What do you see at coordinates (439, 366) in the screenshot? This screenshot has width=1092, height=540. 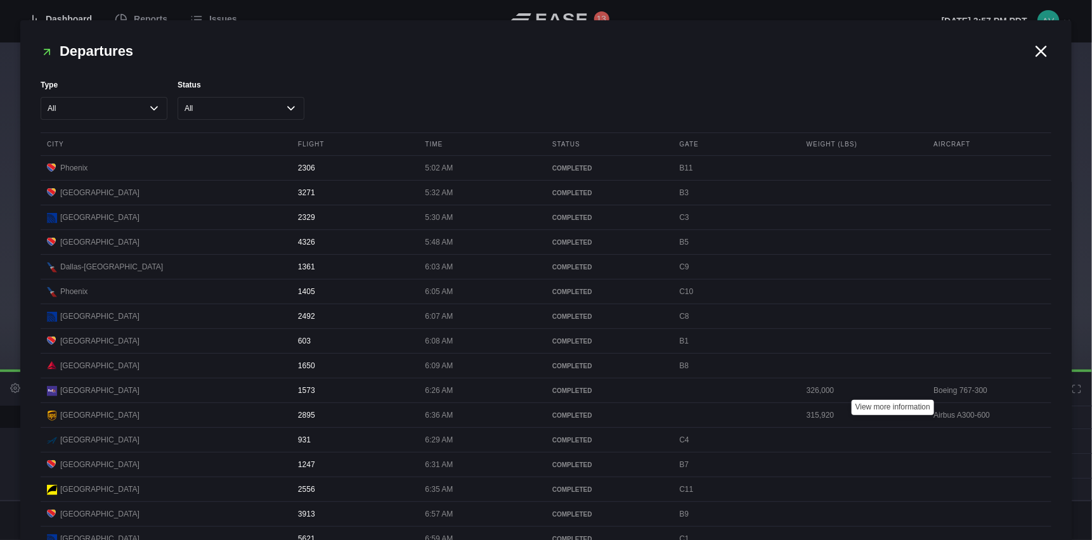 I see `span: 6:09 AM` at bounding box center [439, 366].